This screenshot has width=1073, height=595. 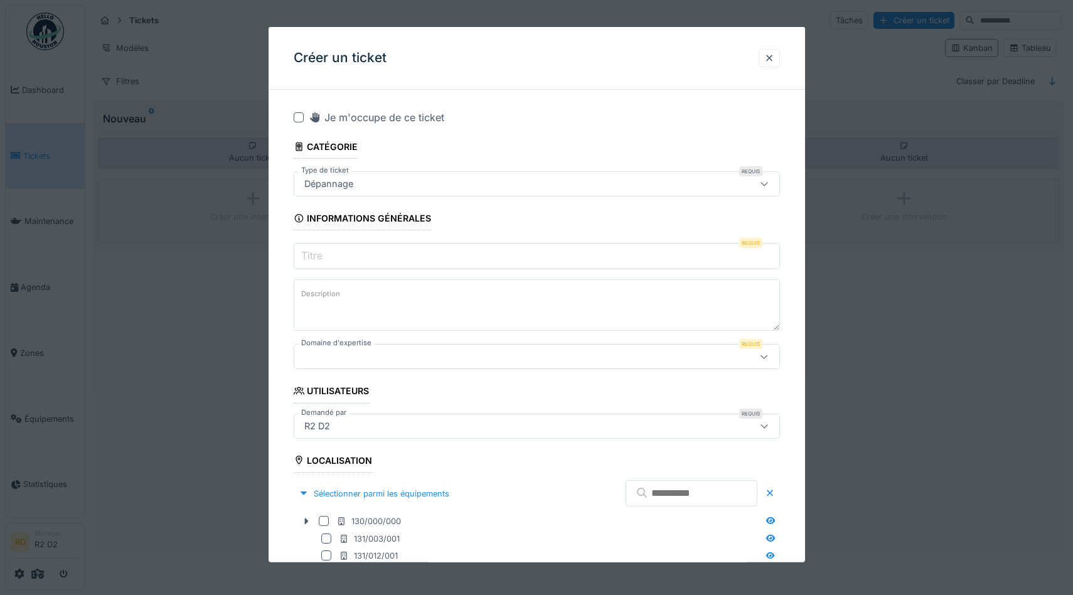 I want to click on label: Type de ticket, so click(x=325, y=170).